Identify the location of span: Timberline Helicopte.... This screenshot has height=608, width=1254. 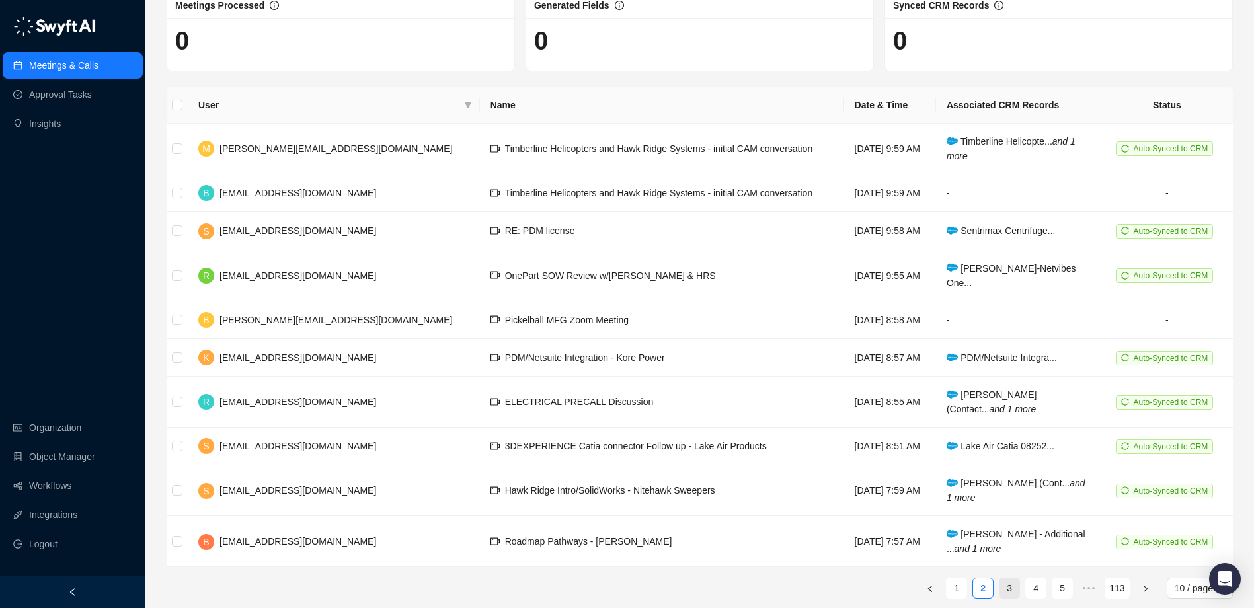
(1010, 149).